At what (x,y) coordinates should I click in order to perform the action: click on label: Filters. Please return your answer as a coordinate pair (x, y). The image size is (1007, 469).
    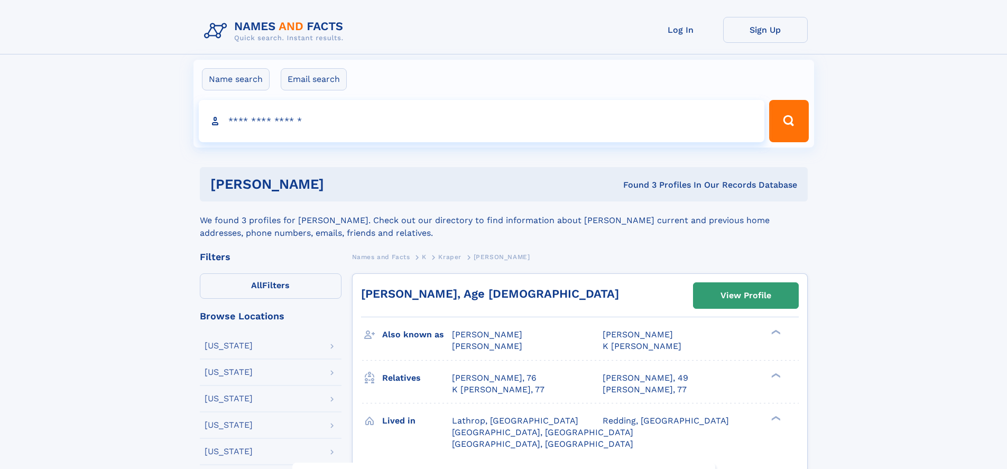
    Looking at the image, I should click on (271, 286).